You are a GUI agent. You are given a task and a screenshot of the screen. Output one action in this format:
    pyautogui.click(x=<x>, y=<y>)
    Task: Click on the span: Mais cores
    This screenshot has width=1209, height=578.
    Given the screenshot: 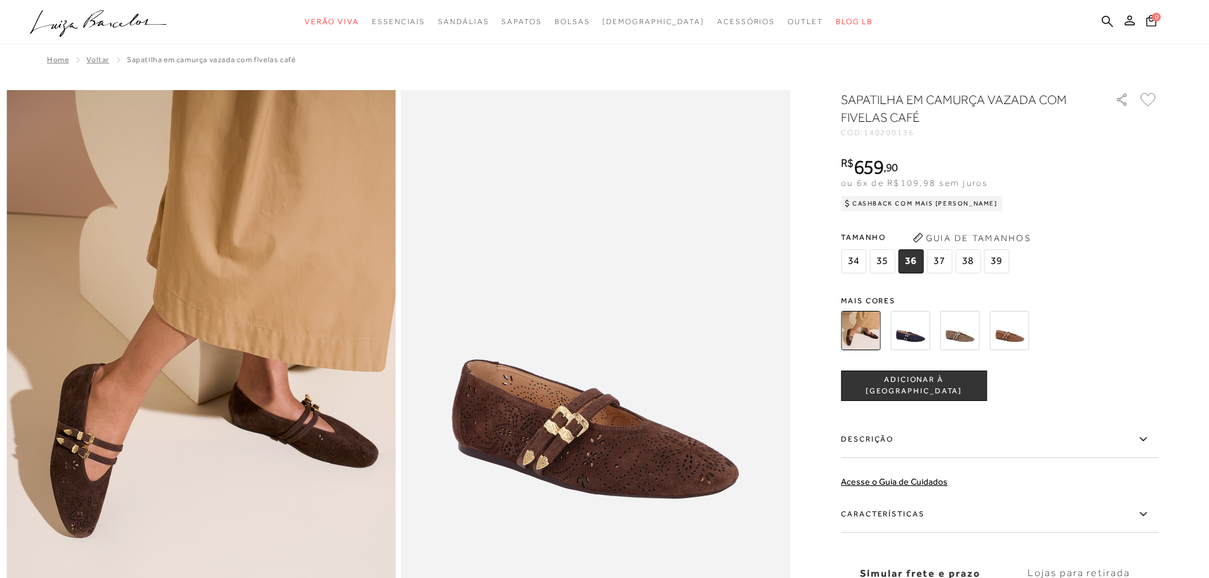 What is the action you would take?
    pyautogui.click(x=999, y=301)
    